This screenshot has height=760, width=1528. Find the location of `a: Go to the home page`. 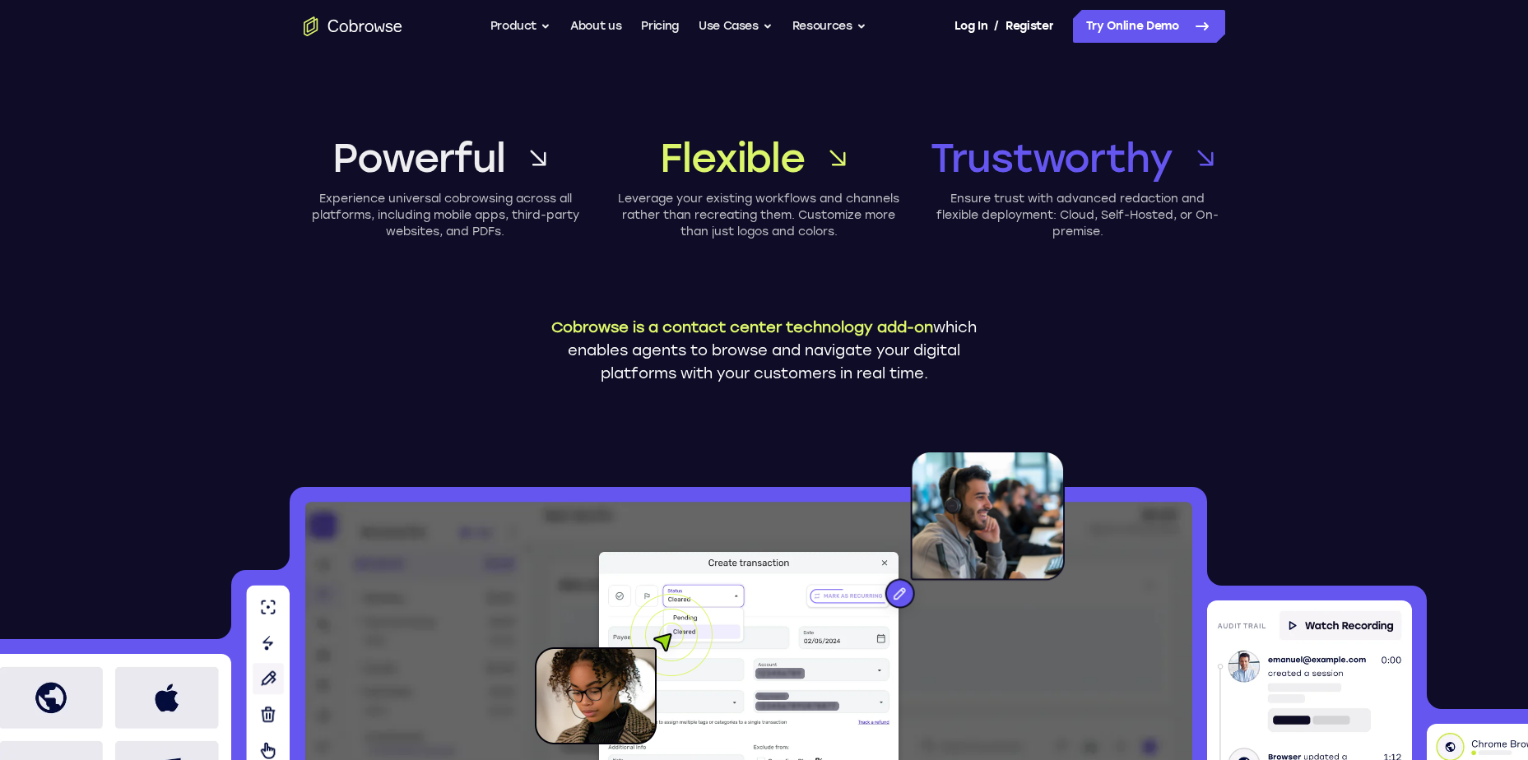

a: Go to the home page is located at coordinates (353, 26).